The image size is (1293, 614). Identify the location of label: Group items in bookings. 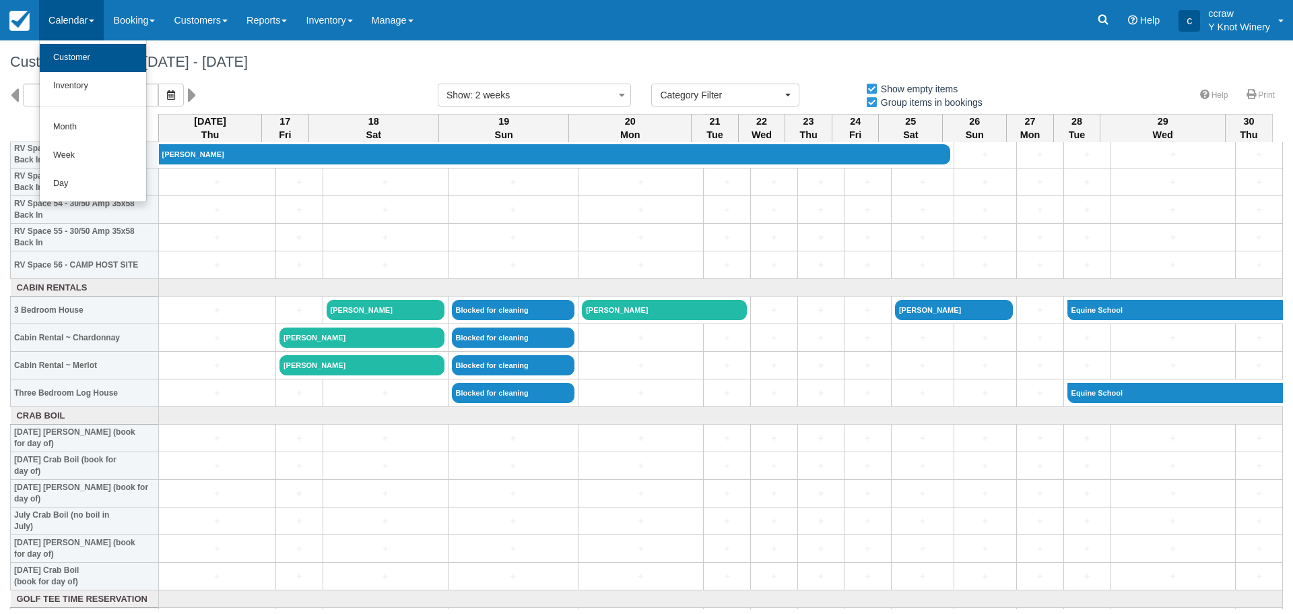
(928, 102).